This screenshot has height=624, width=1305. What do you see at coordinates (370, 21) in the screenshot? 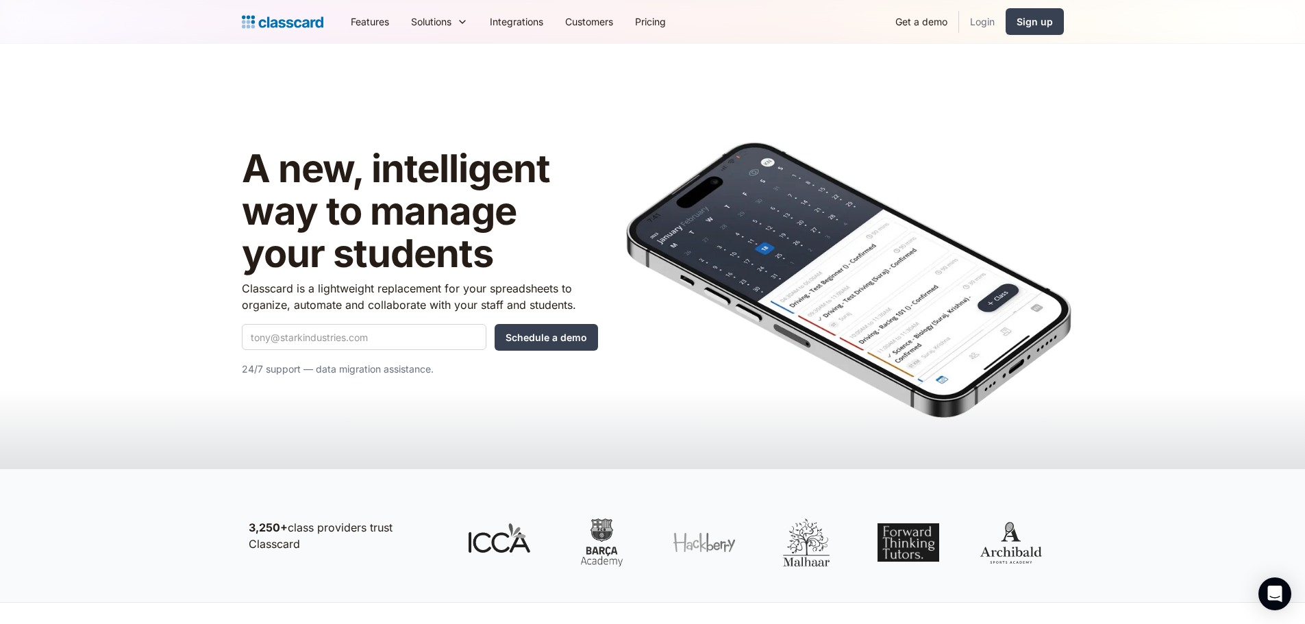
I see `a: Features` at bounding box center [370, 21].